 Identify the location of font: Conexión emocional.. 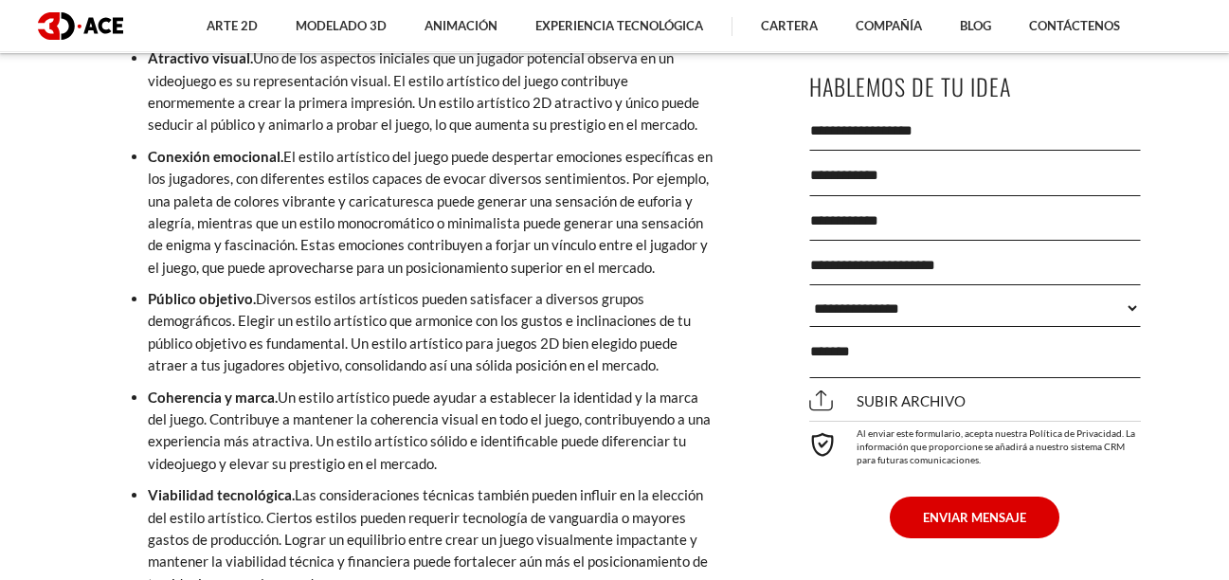
(215, 156).